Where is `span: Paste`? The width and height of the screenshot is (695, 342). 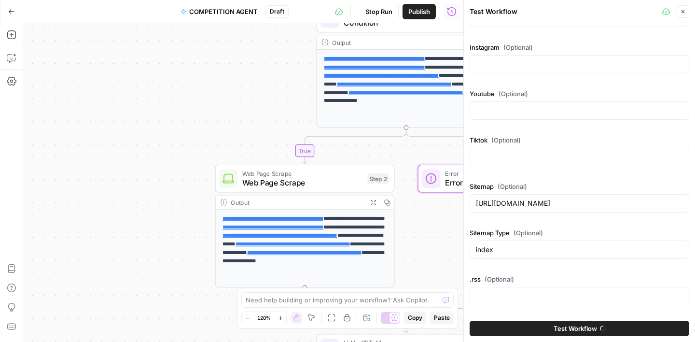 span: Paste is located at coordinates (442, 318).